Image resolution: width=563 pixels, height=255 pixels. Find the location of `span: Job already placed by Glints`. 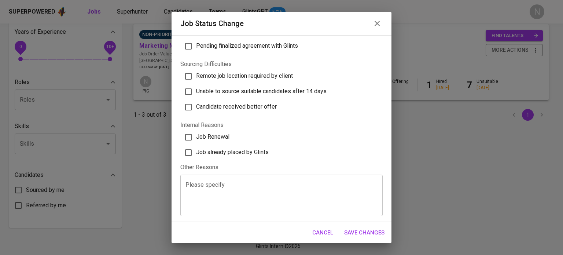

span: Job already placed by Glints is located at coordinates (232, 152).